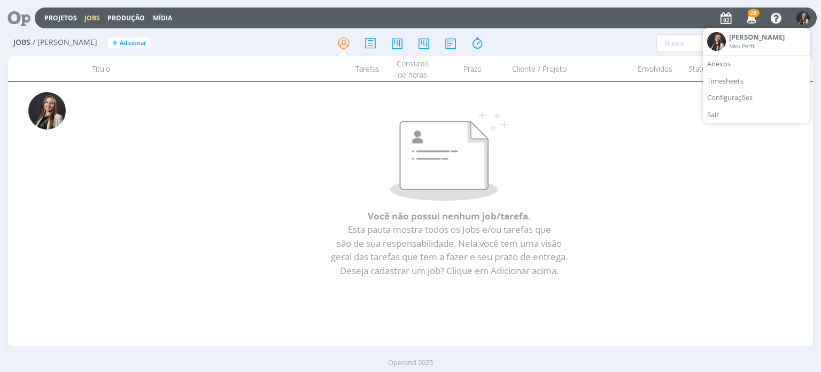  I want to click on div: Título, so click(203, 68).